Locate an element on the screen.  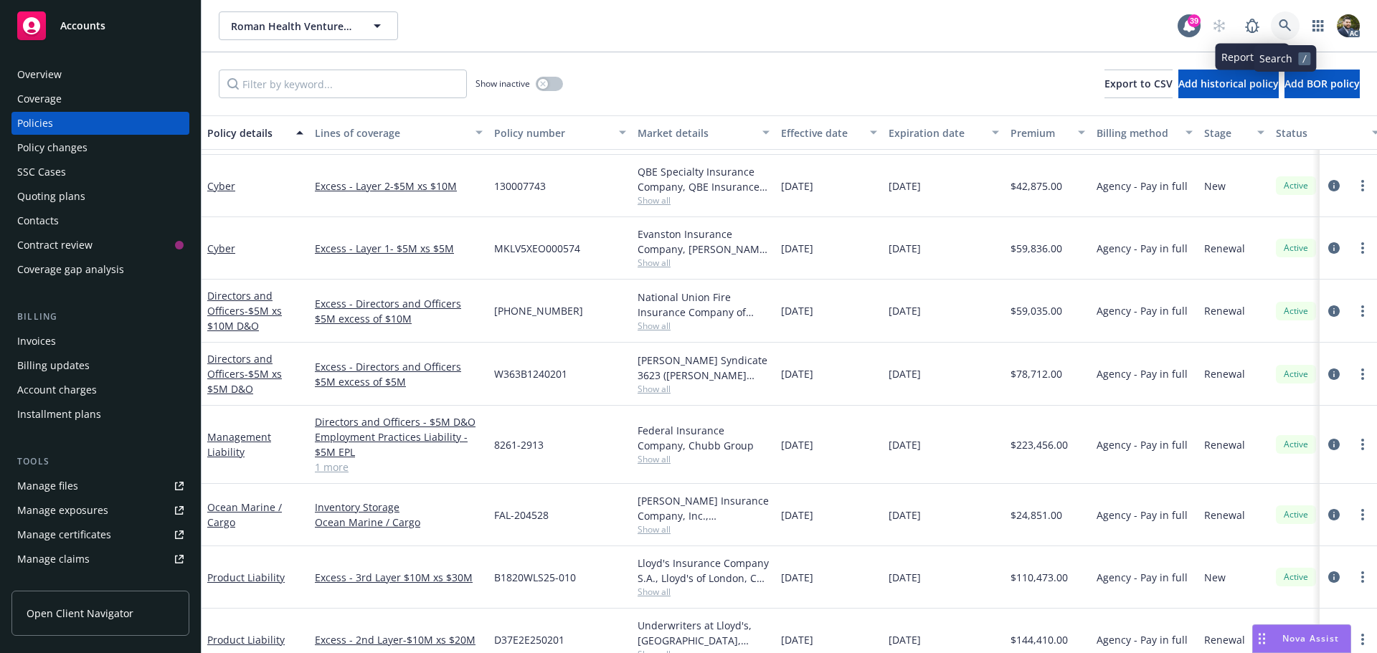
button: Add historical policy is located at coordinates (1229, 84).